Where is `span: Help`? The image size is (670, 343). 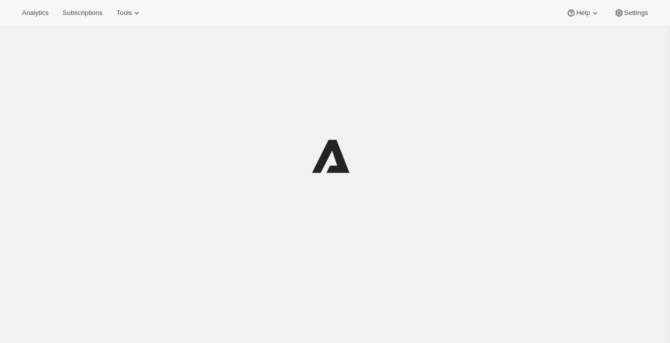
span: Help is located at coordinates (582, 13).